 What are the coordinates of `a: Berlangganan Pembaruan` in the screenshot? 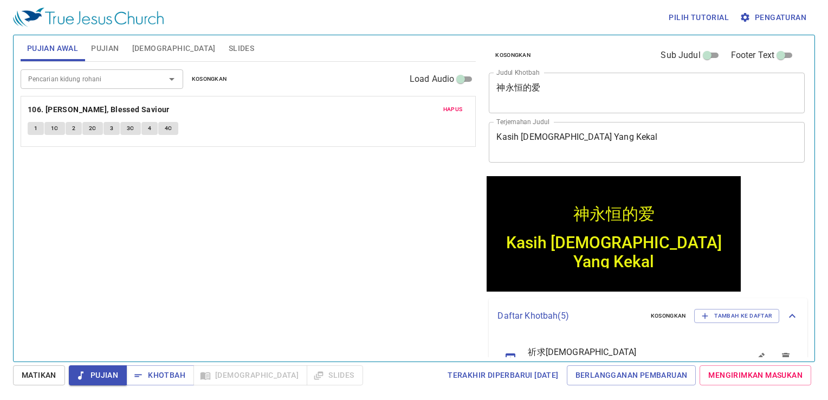 It's located at (632, 375).